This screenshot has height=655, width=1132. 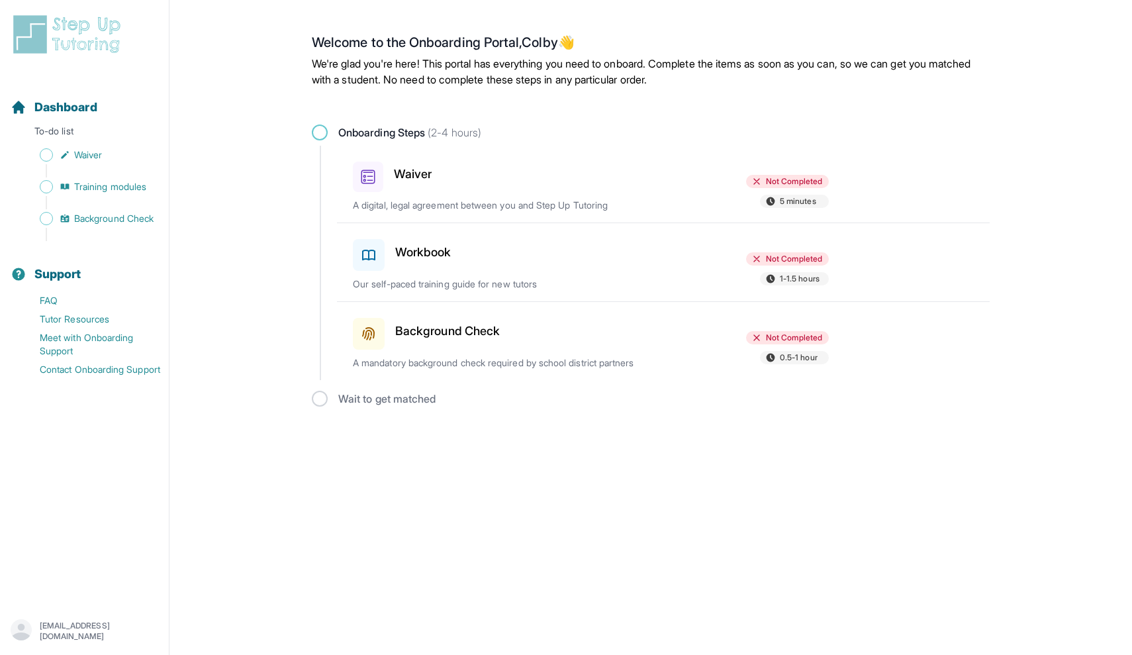 What do you see at coordinates (89, 219) in the screenshot?
I see `a: Background Check` at bounding box center [89, 219].